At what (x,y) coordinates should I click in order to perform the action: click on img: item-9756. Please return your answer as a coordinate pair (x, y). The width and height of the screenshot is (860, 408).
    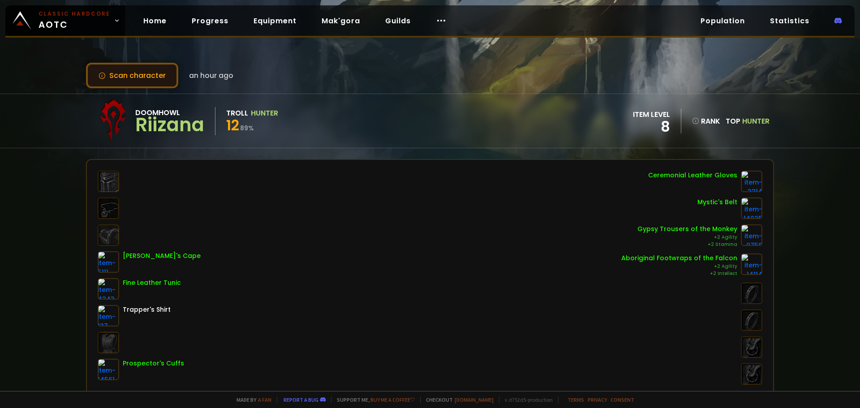
    Looking at the image, I should click on (751, 235).